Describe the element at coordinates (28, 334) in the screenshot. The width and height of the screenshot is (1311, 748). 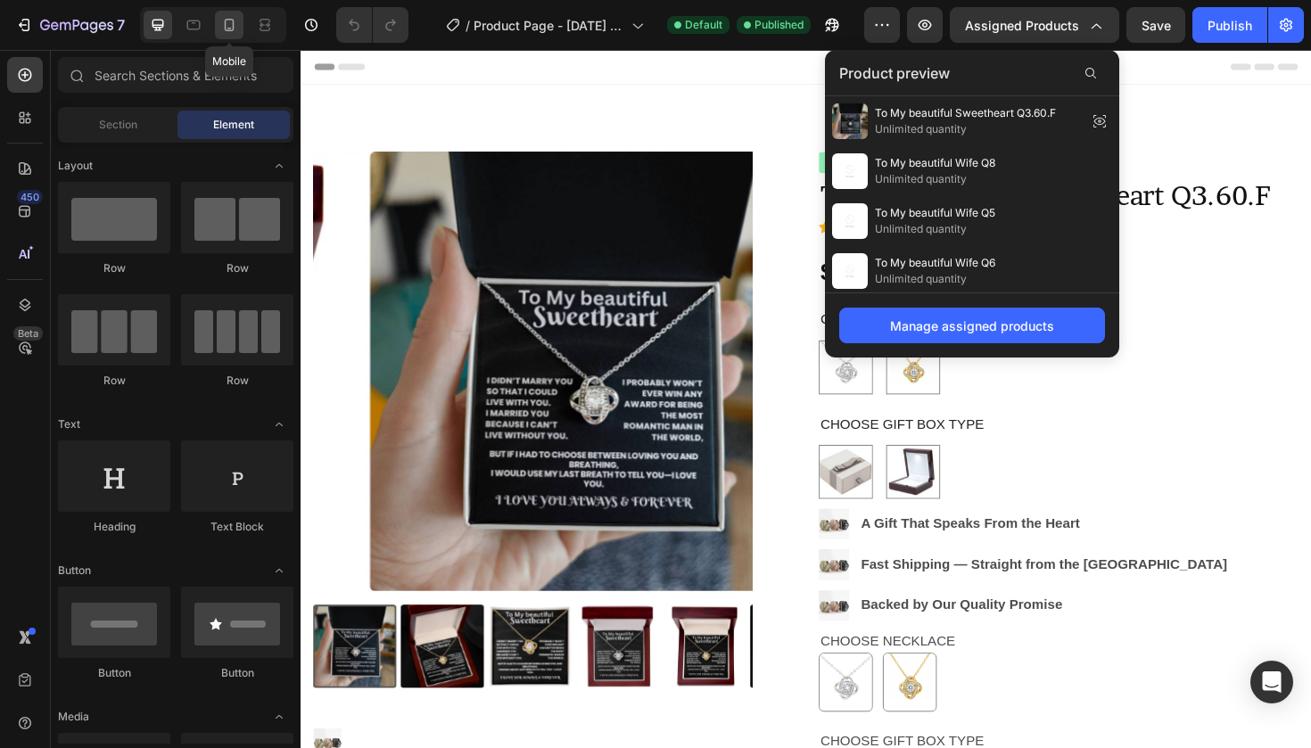
I see `div: Beta` at that location.